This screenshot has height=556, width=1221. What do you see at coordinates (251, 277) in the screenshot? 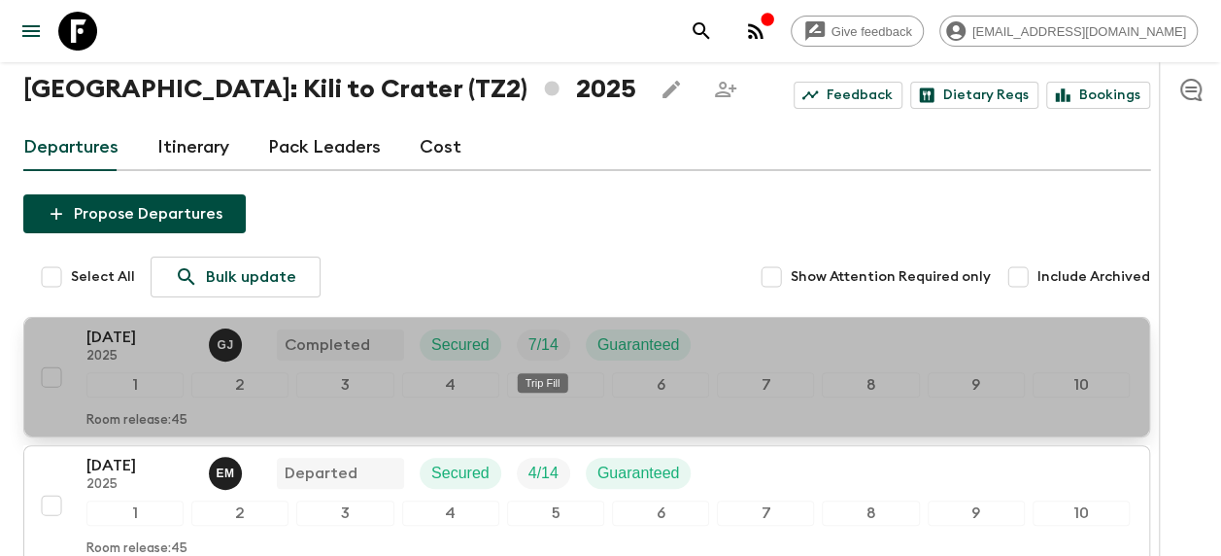
I see `p: Bulk update` at bounding box center [251, 277].